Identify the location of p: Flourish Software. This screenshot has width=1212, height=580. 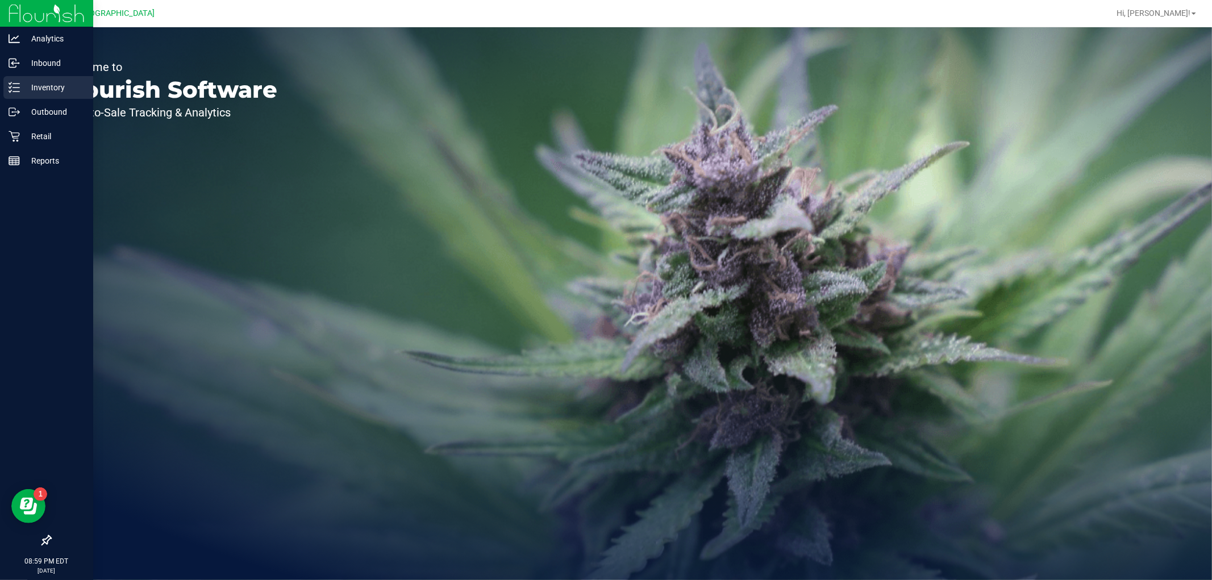
(169, 90).